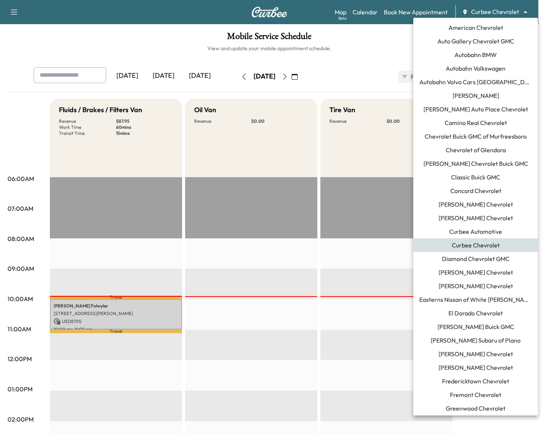 The width and height of the screenshot is (544, 434). Describe the element at coordinates (476, 28) in the screenshot. I see `span: American Chevrolet` at that location.